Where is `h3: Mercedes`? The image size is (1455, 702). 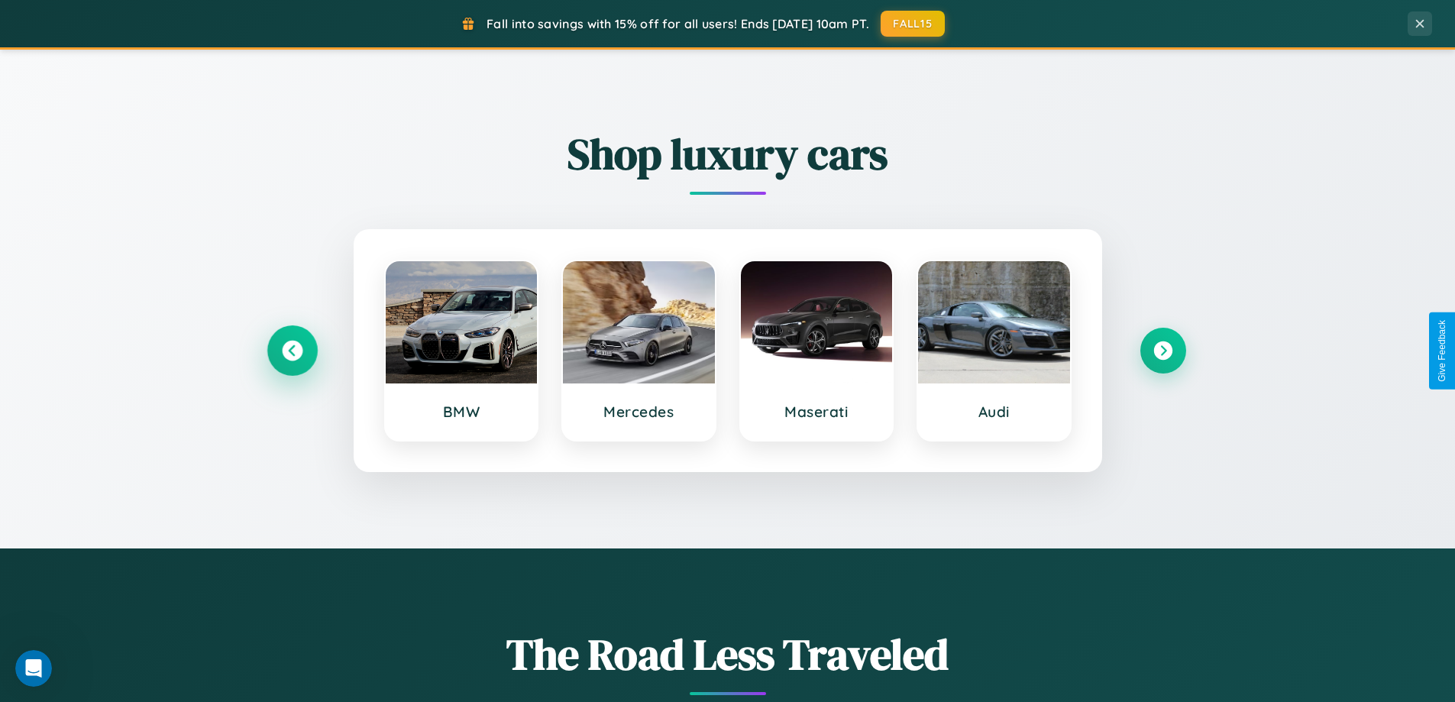
h3: Mercedes is located at coordinates (639, 412).